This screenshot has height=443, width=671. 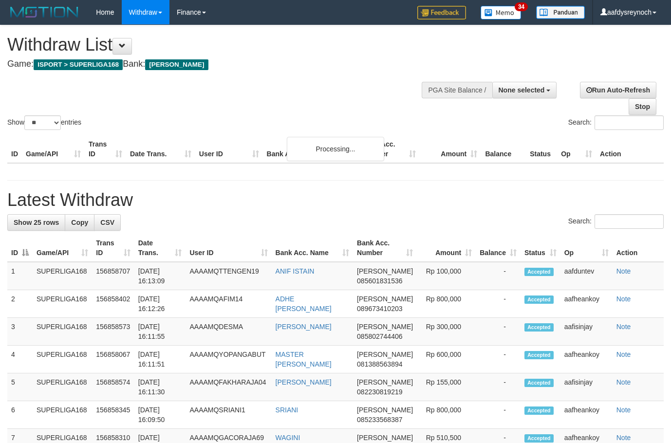 I want to click on td: AAAAMQDESMA, so click(x=228, y=331).